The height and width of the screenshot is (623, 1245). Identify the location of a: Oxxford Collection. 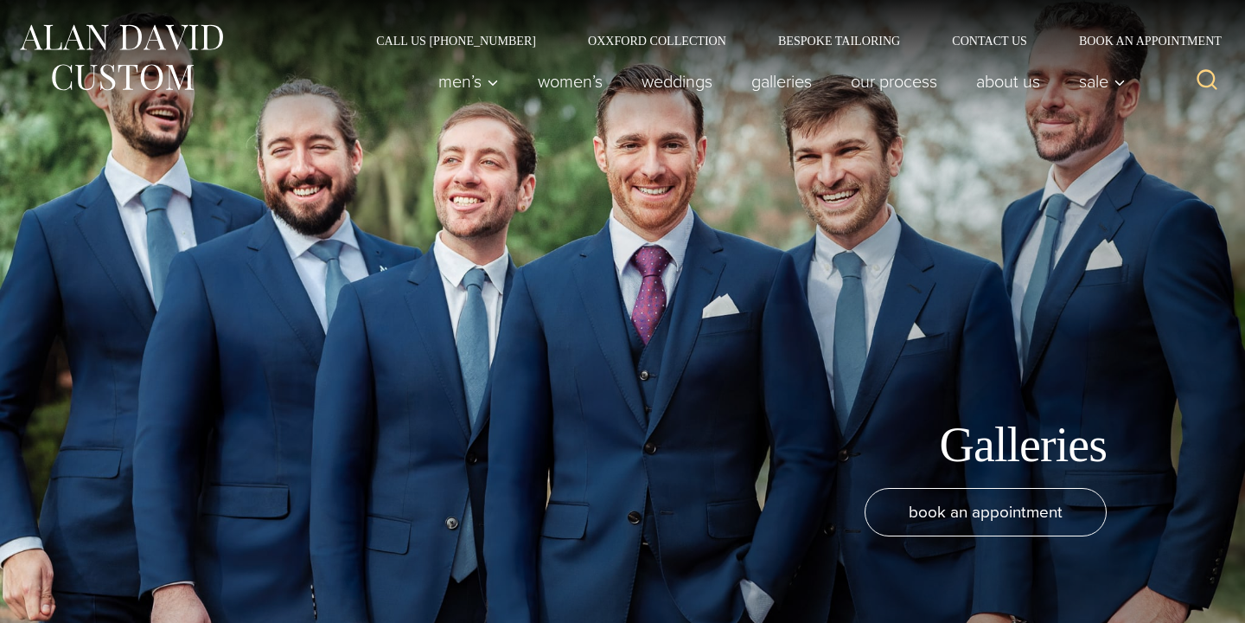
(657, 41).